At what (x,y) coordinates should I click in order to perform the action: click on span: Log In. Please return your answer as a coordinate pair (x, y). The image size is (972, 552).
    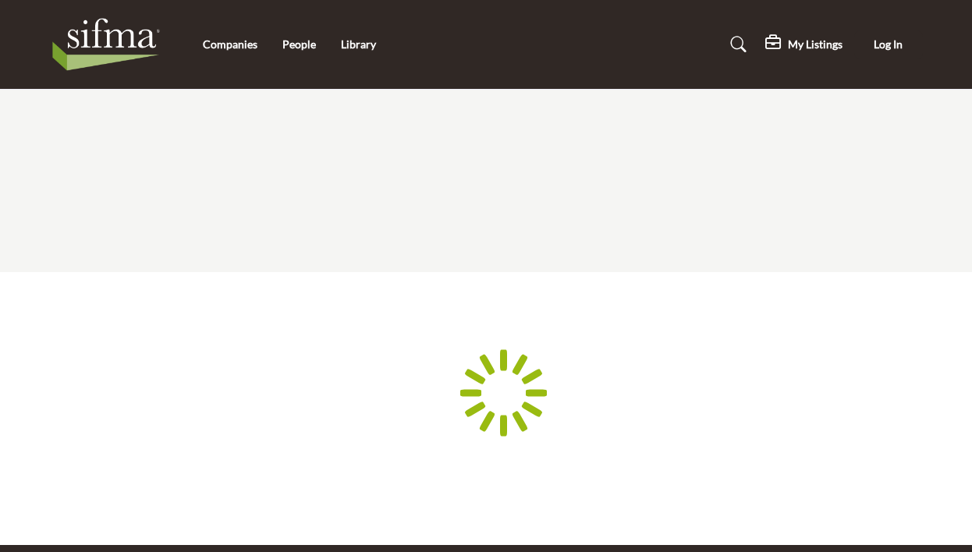
    Looking at the image, I should click on (888, 44).